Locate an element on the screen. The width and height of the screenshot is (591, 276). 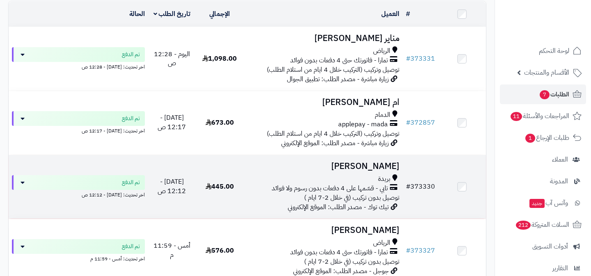
span: الأقسام والمنتجات is located at coordinates (546, 73).